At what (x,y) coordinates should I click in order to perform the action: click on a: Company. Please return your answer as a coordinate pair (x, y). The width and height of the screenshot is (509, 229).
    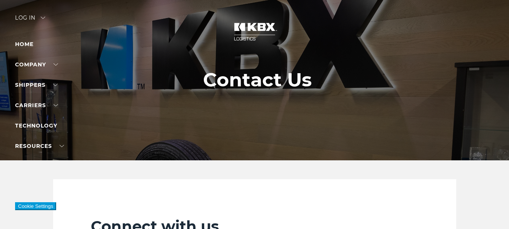
    Looking at the image, I should click on (37, 64).